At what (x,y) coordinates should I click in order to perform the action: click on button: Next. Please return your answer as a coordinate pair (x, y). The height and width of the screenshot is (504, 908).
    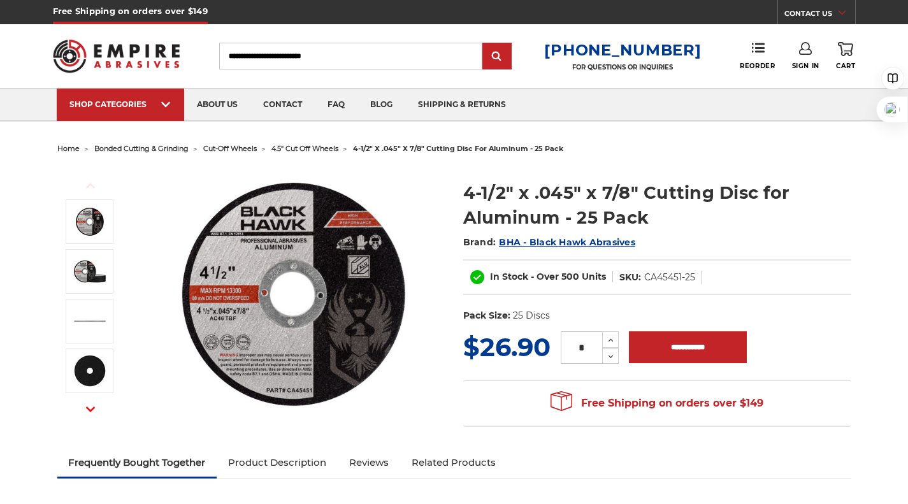
    Looking at the image, I should click on (90, 409).